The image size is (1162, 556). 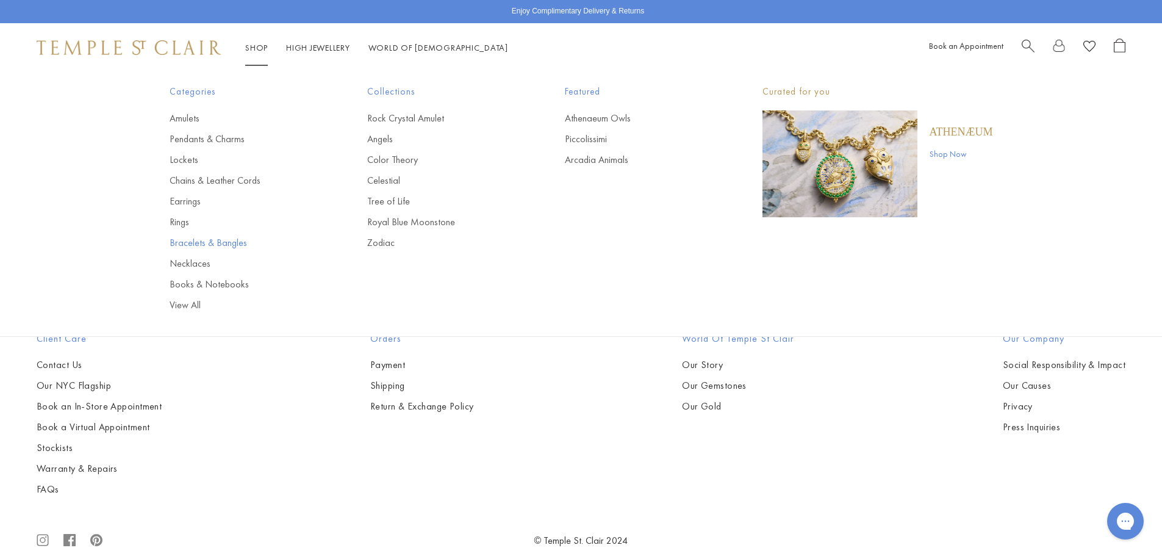 I want to click on a: Stockists, so click(x=99, y=448).